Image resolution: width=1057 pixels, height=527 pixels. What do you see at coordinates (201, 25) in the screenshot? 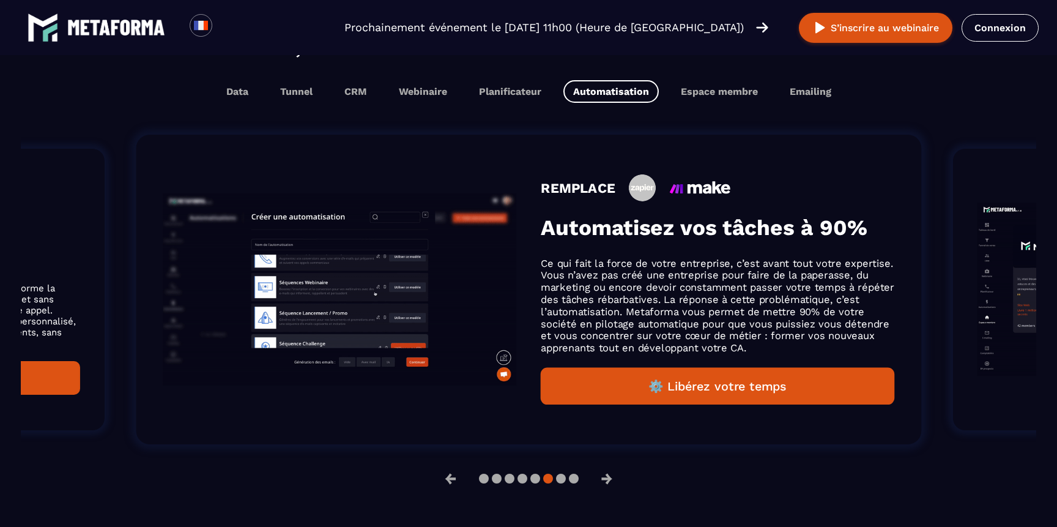
I see `img: fr` at bounding box center [201, 25].